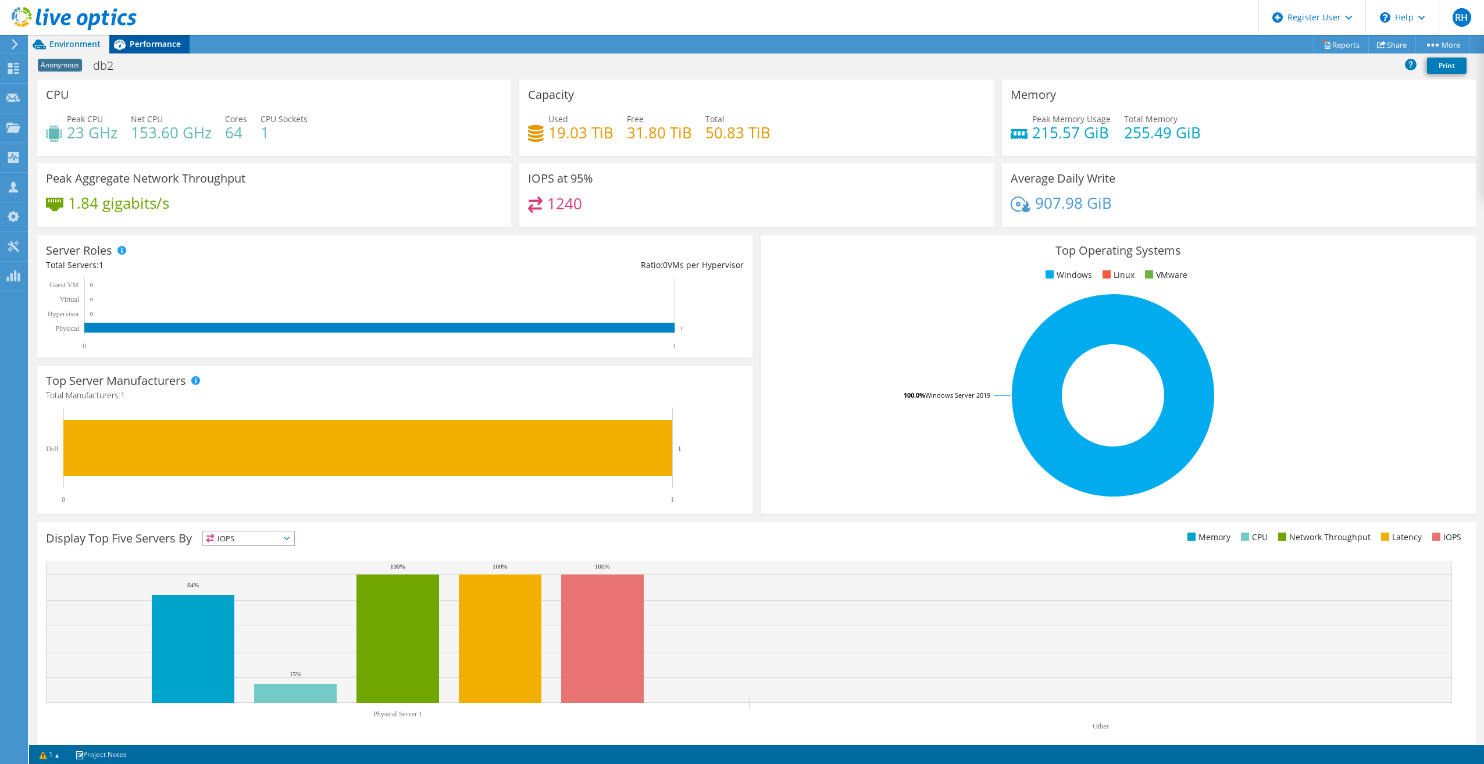  I want to click on a: 1, so click(49, 754).